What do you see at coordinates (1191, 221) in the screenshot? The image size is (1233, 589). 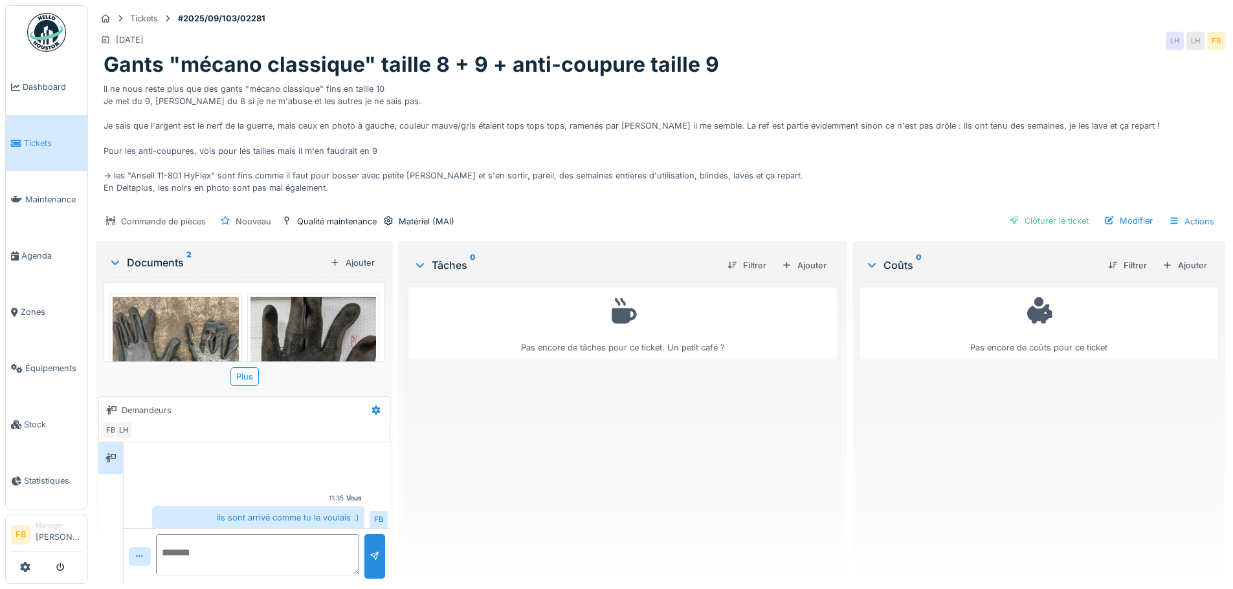 I see `div: Actions` at bounding box center [1191, 221].